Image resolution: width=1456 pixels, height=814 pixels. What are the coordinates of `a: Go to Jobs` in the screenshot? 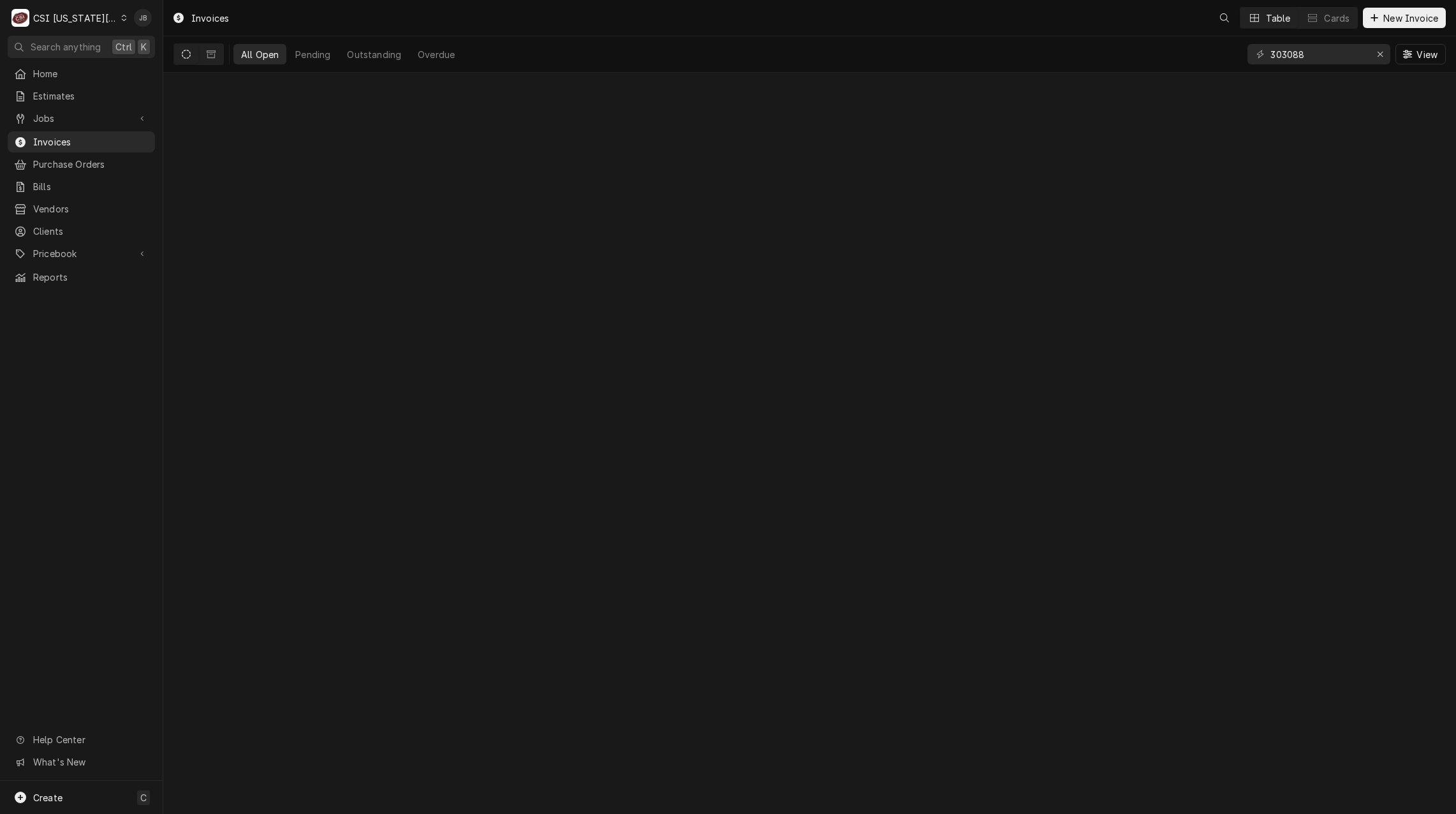 It's located at (81, 118).